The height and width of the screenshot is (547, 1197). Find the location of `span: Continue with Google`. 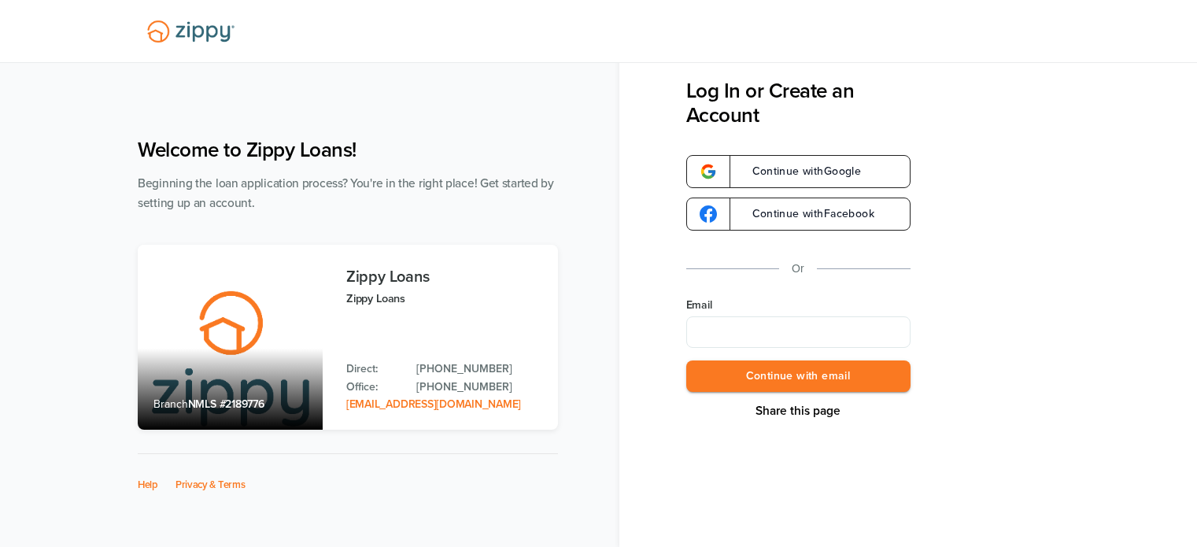

span: Continue with Google is located at coordinates (799, 172).